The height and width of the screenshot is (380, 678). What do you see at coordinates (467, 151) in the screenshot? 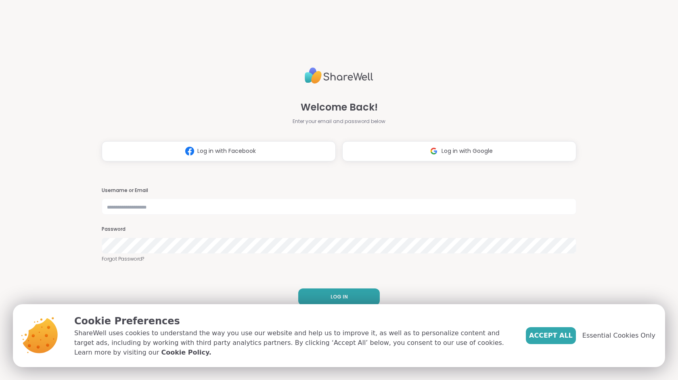
I see `span: Log in with Google` at bounding box center [467, 151].